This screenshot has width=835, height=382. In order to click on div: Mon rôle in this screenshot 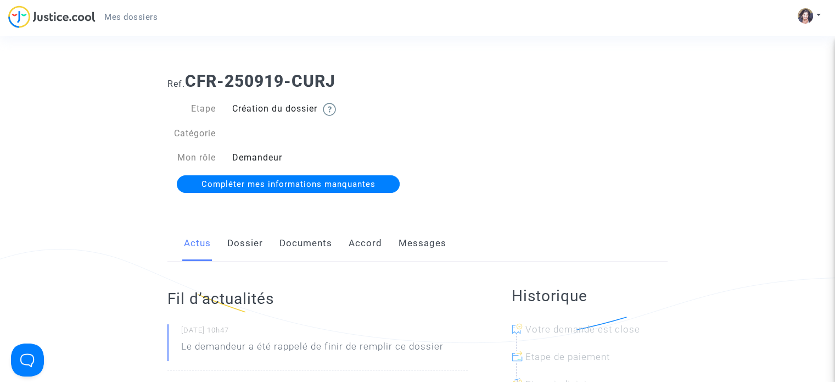, I will do `click(192, 158)`.